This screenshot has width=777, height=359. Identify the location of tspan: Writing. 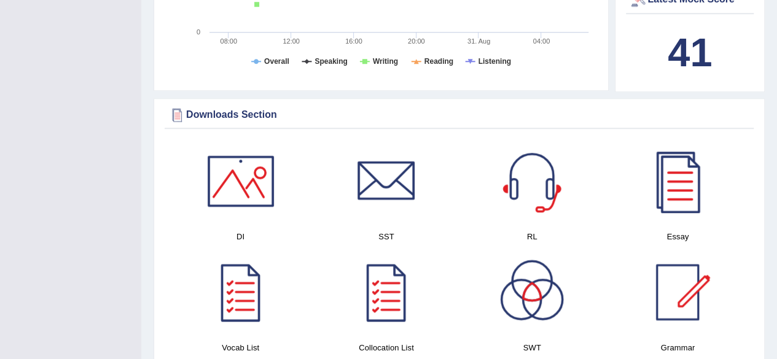
(385, 61).